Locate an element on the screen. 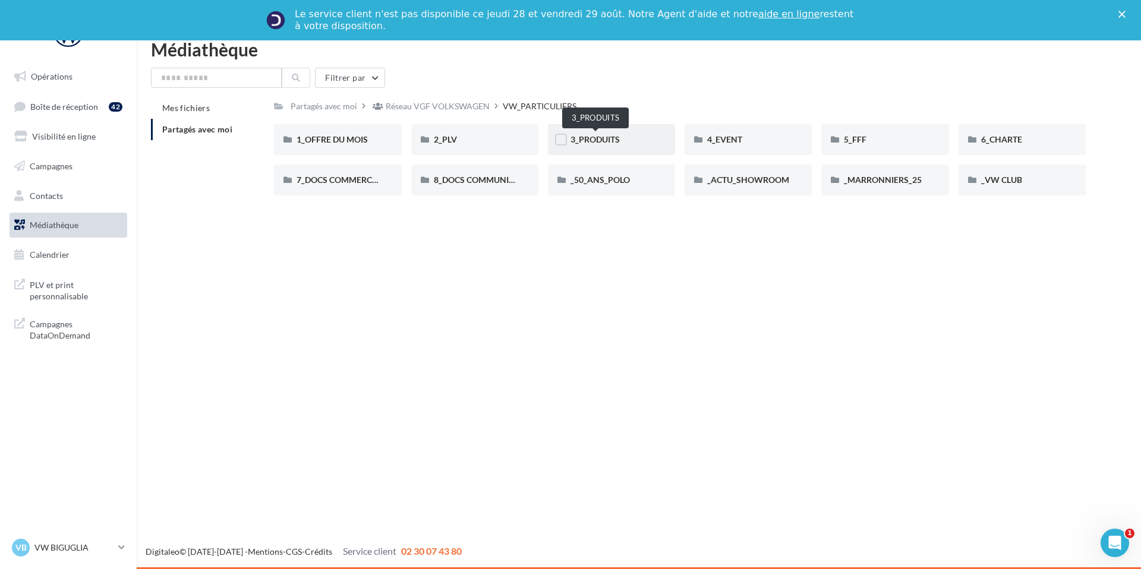 This screenshot has width=1141, height=569. span: 02 30 07 43 80 is located at coordinates (431, 551).